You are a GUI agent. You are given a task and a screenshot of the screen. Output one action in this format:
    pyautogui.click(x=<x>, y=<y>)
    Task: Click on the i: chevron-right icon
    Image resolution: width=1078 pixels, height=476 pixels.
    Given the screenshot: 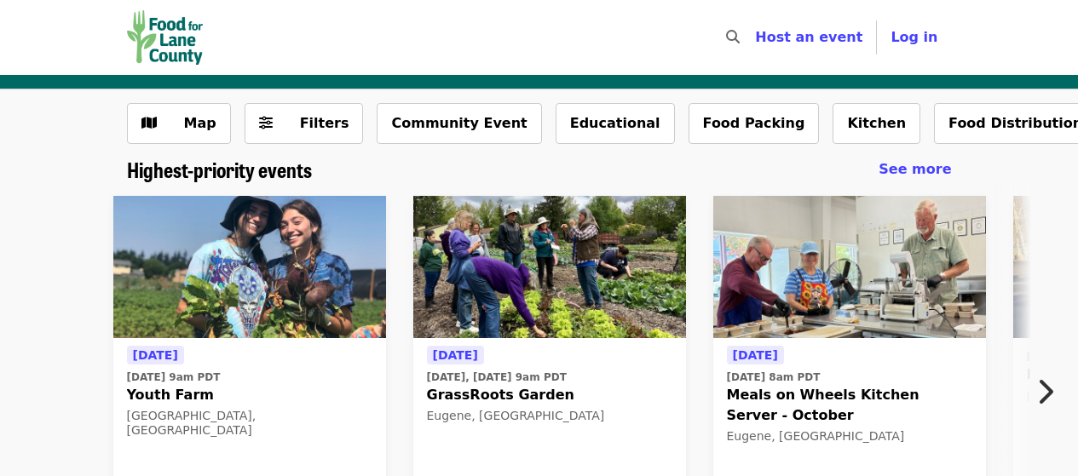 What is the action you would take?
    pyautogui.click(x=1045, y=392)
    